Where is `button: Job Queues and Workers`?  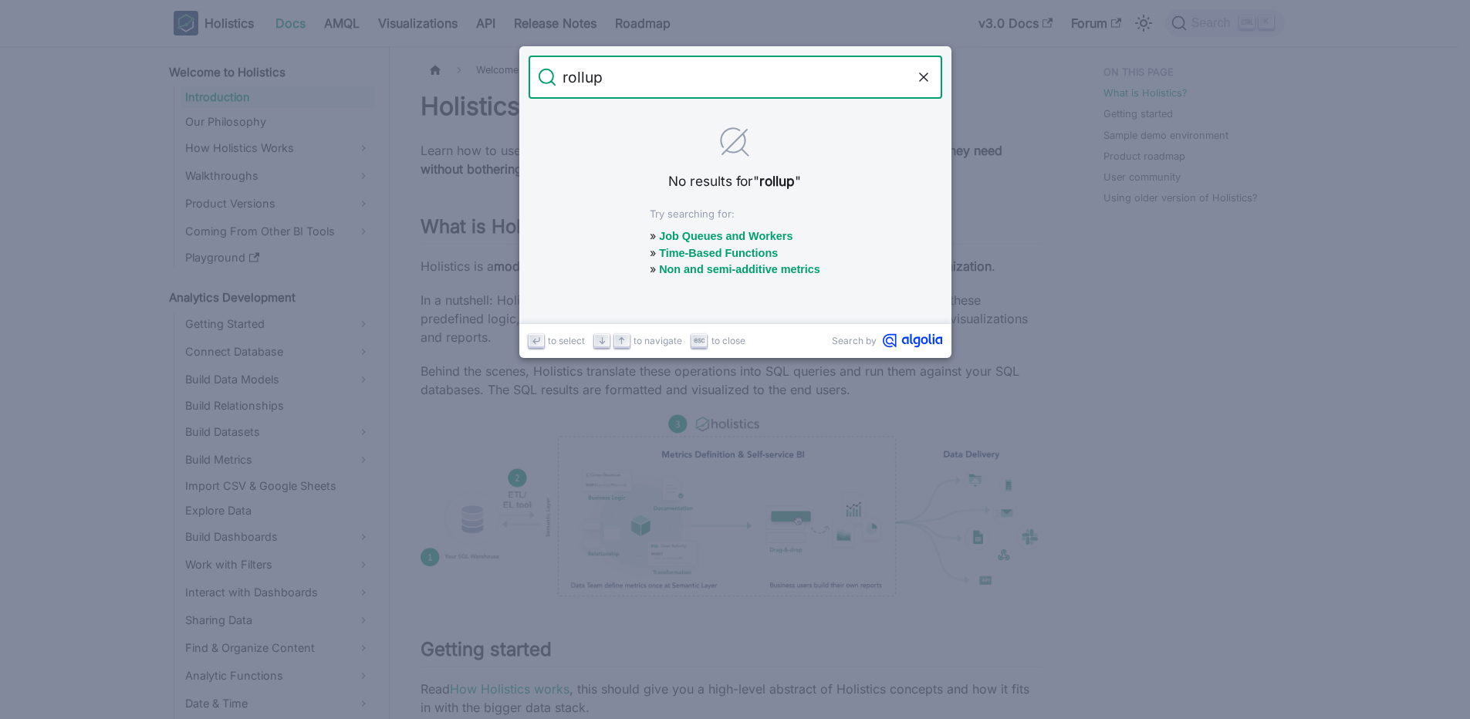
button: Job Queues and Workers is located at coordinates (725, 236).